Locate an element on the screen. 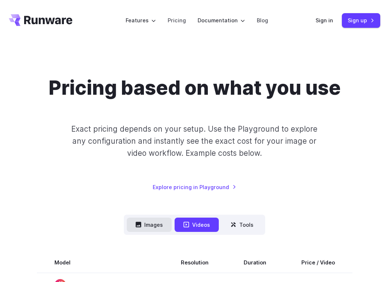 The height and width of the screenshot is (282, 389). button: Videos is located at coordinates (197, 224).